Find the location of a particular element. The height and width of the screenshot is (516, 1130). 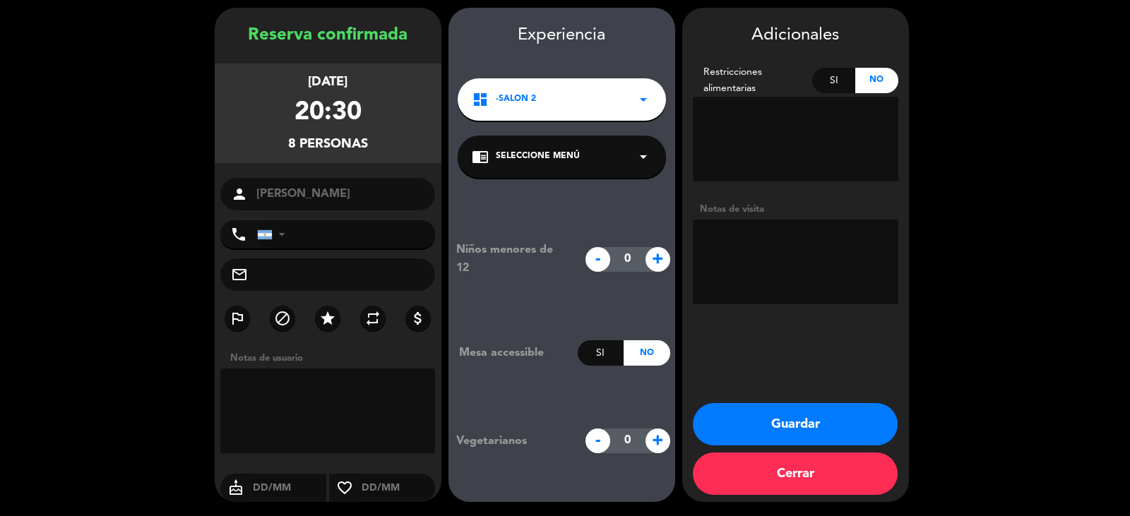

i: star is located at coordinates (328, 319).